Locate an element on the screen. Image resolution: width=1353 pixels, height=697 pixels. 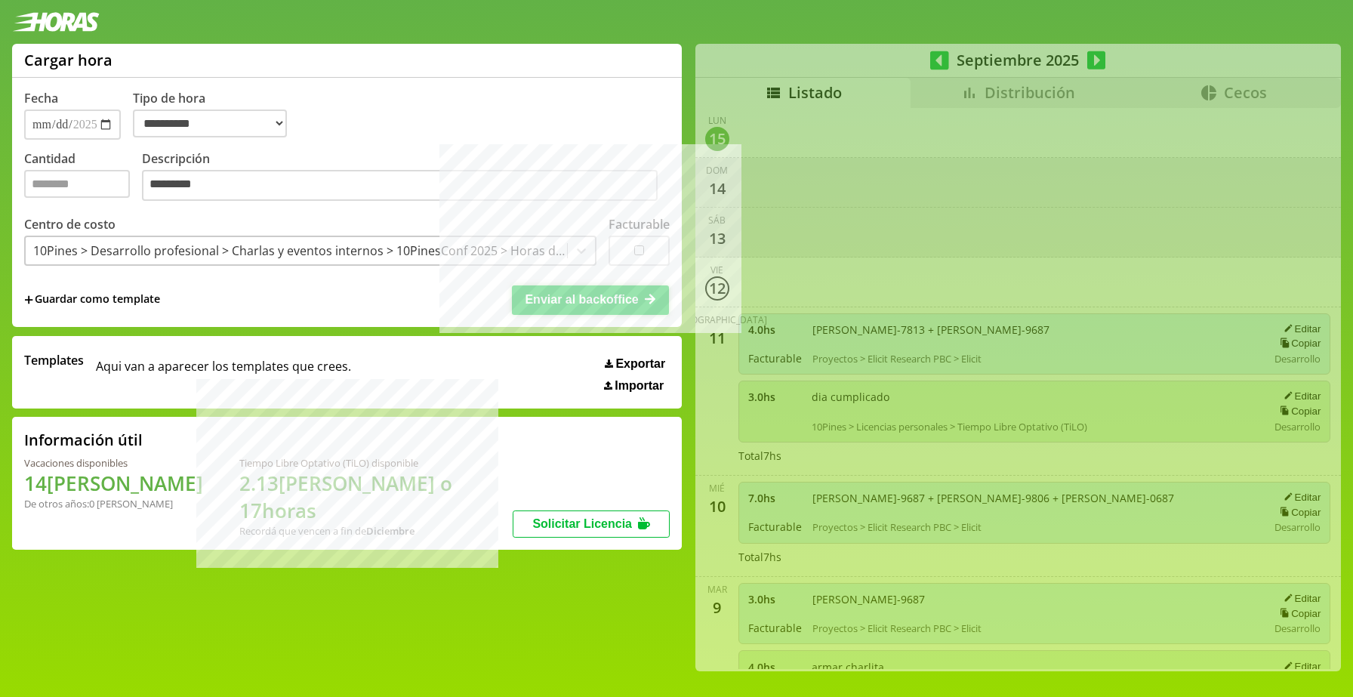
label: Descripción is located at coordinates (405, 177).